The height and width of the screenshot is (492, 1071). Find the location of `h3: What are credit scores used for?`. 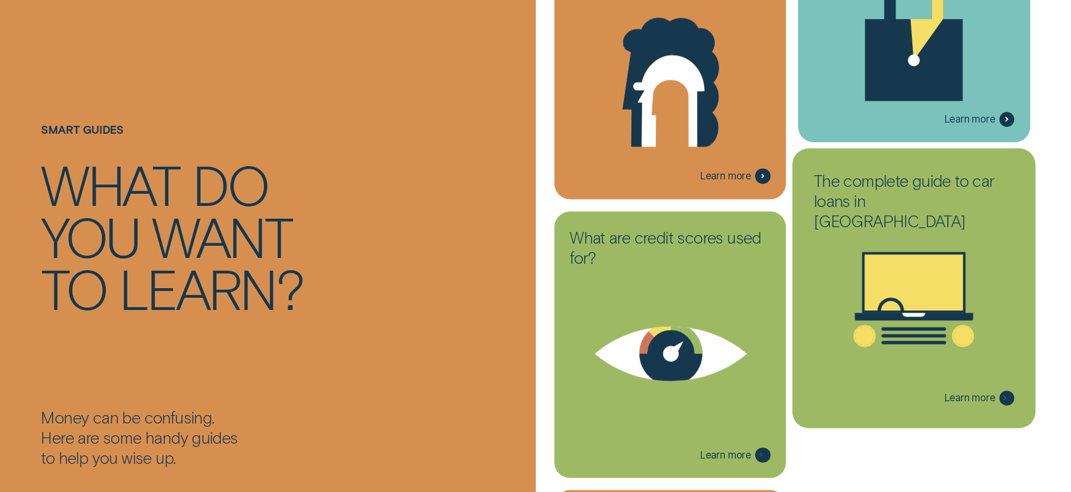

h3: What are credit scores used for? is located at coordinates (670, 251).